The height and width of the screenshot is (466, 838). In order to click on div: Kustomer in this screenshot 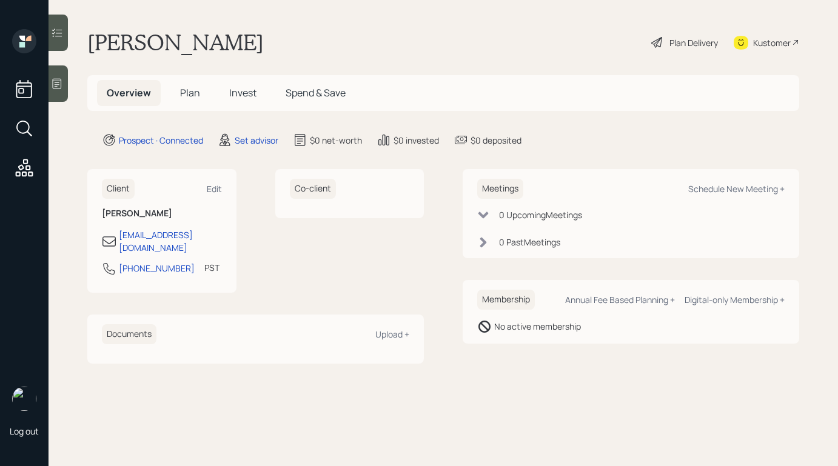, I will do `click(772, 42)`.